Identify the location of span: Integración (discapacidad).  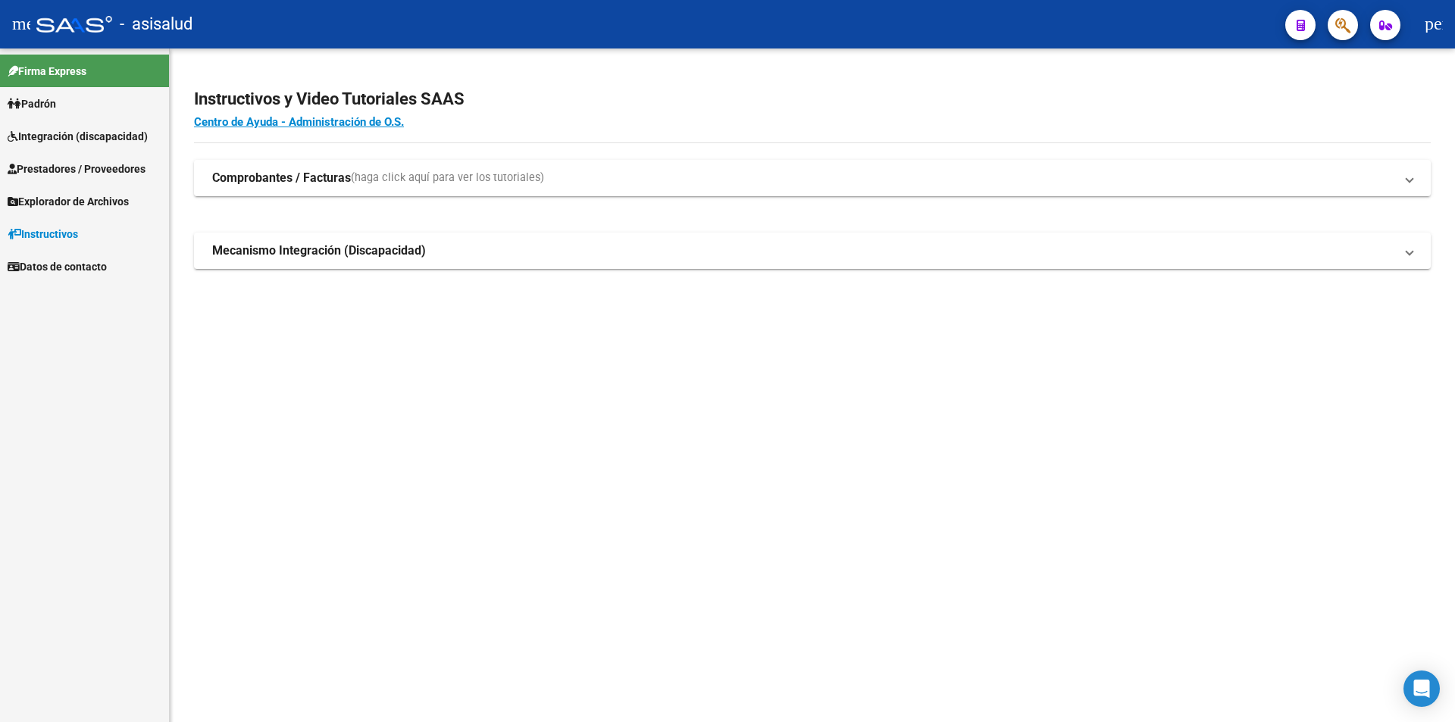
(77, 136).